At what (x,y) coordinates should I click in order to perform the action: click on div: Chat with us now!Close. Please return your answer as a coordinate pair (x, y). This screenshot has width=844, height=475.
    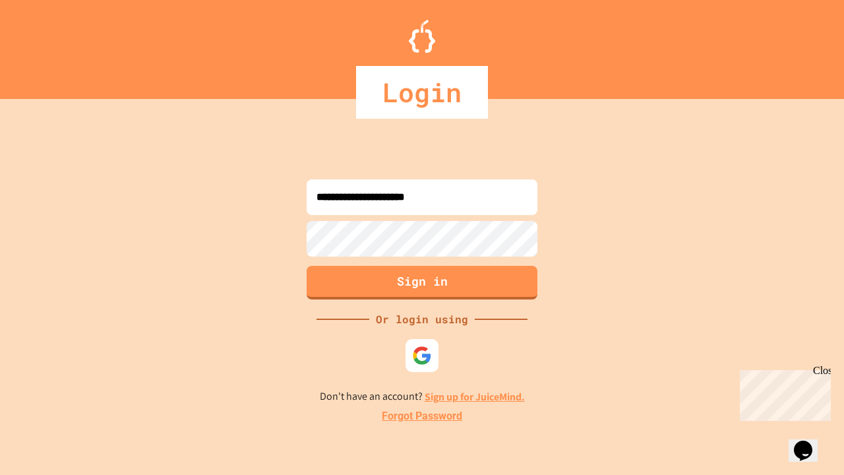
    Looking at the image, I should click on (48, 44).